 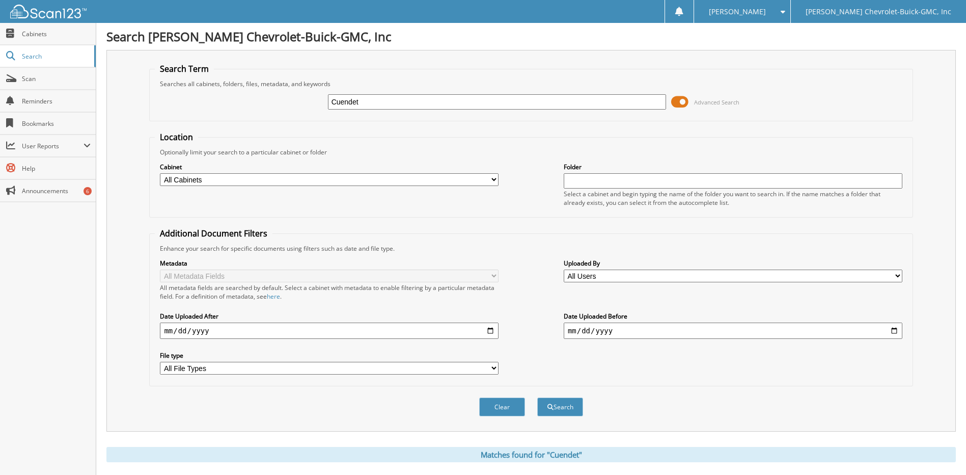 What do you see at coordinates (531, 152) in the screenshot?
I see `div: Optionally limit your search to a particular cabinet or folder` at bounding box center [531, 152].